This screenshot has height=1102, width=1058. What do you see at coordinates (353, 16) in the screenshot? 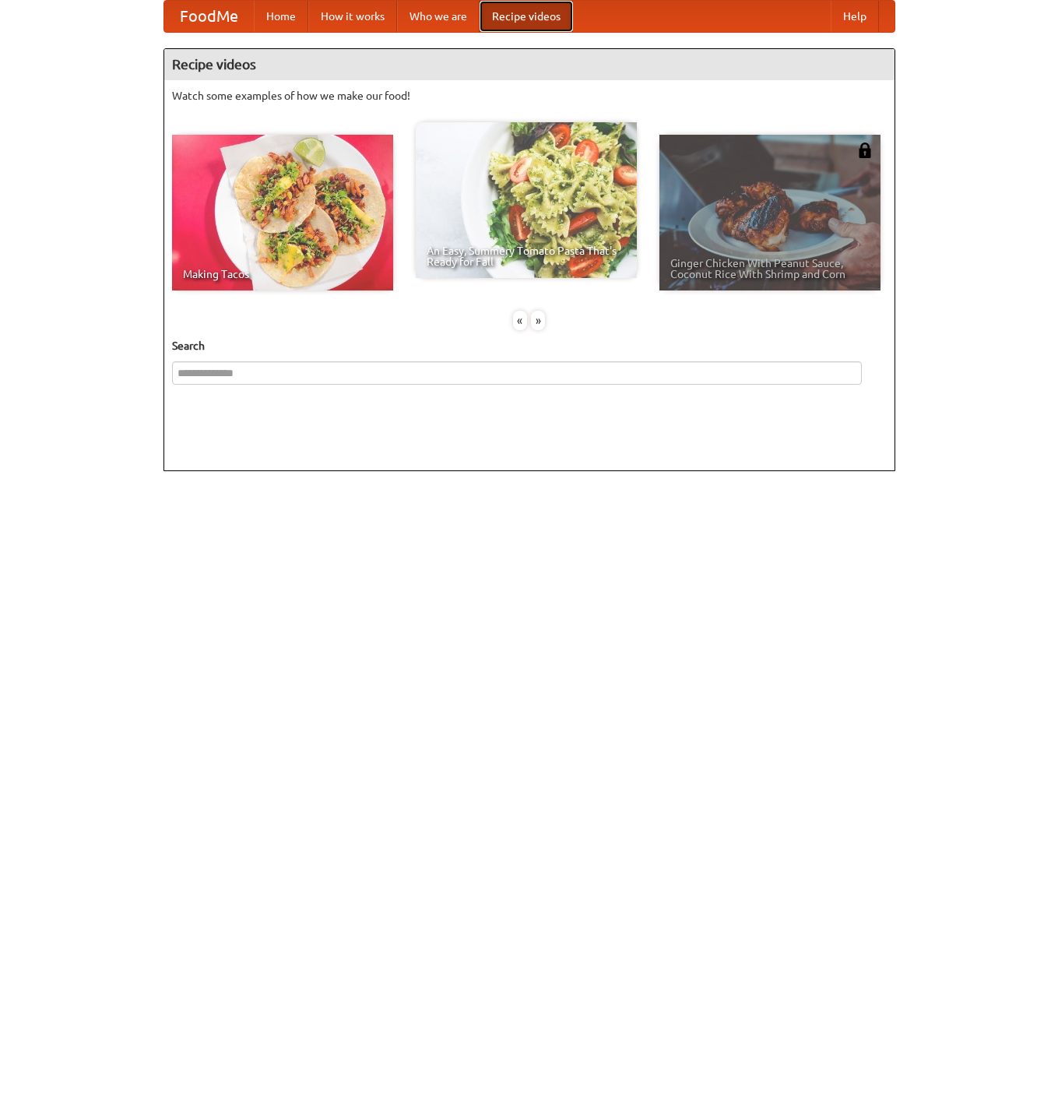
I see `a: How it works` at bounding box center [353, 16].